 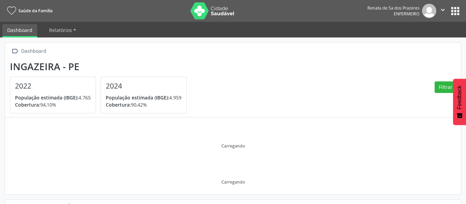 What do you see at coordinates (407, 14) in the screenshot?
I see `span: Enfermeiro` at bounding box center [407, 14].